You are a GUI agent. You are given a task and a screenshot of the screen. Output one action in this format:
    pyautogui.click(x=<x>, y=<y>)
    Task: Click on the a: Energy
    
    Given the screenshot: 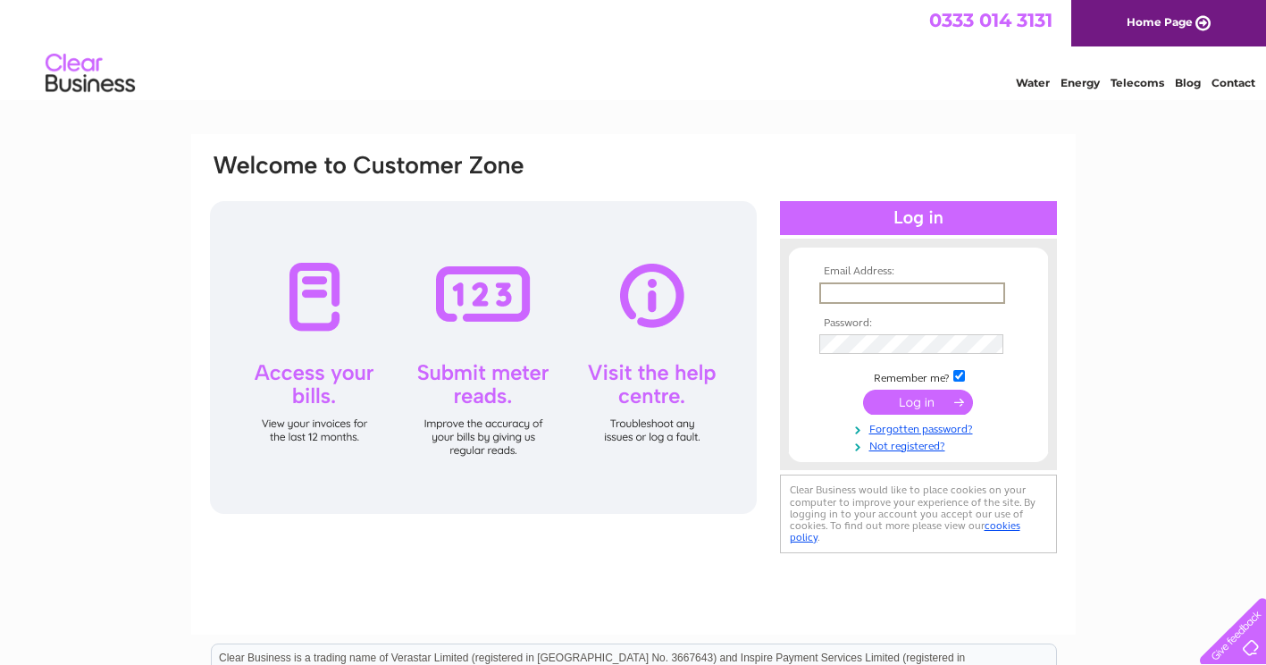 What is the action you would take?
    pyautogui.click(x=1080, y=82)
    